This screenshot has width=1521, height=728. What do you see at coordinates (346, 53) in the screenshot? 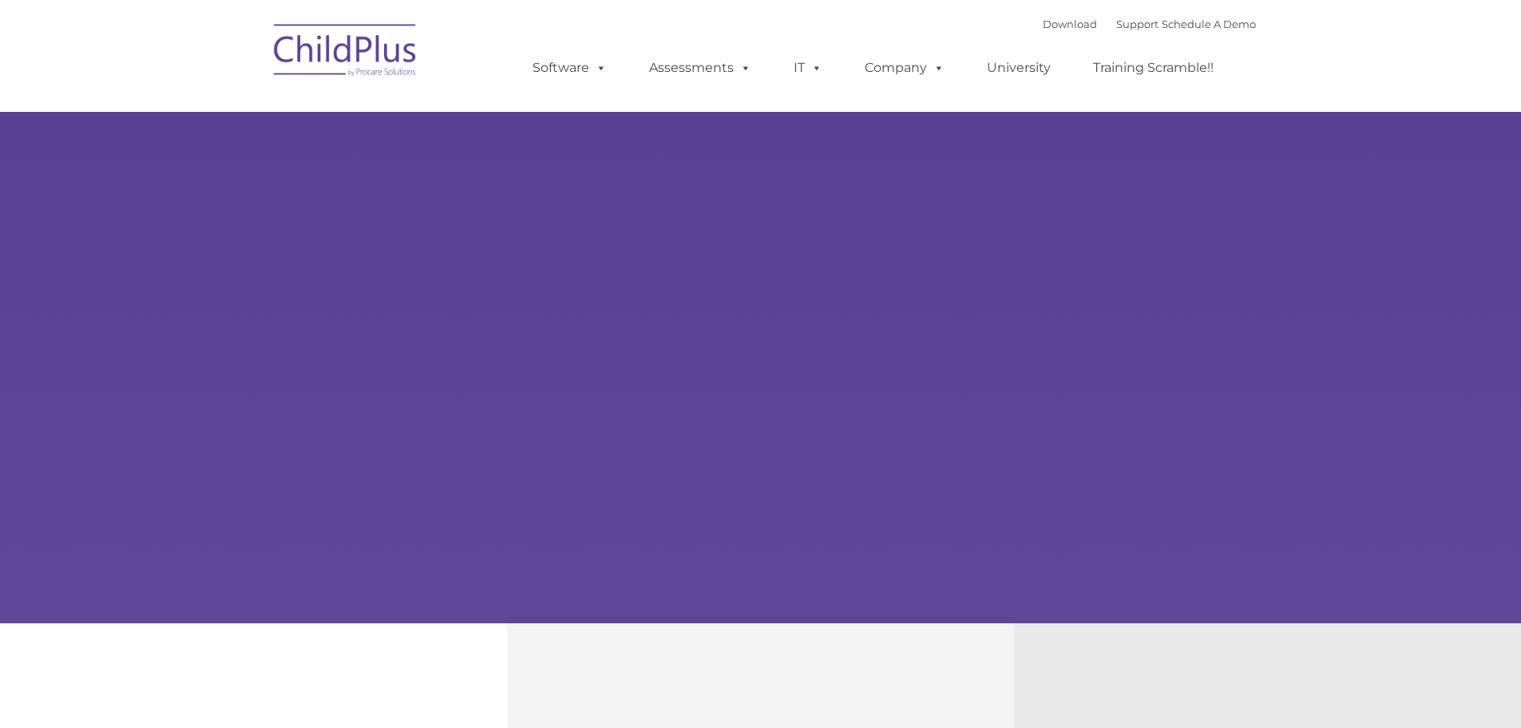
I see `img: ChildPlus by Procare Solutions` at bounding box center [346, 53].